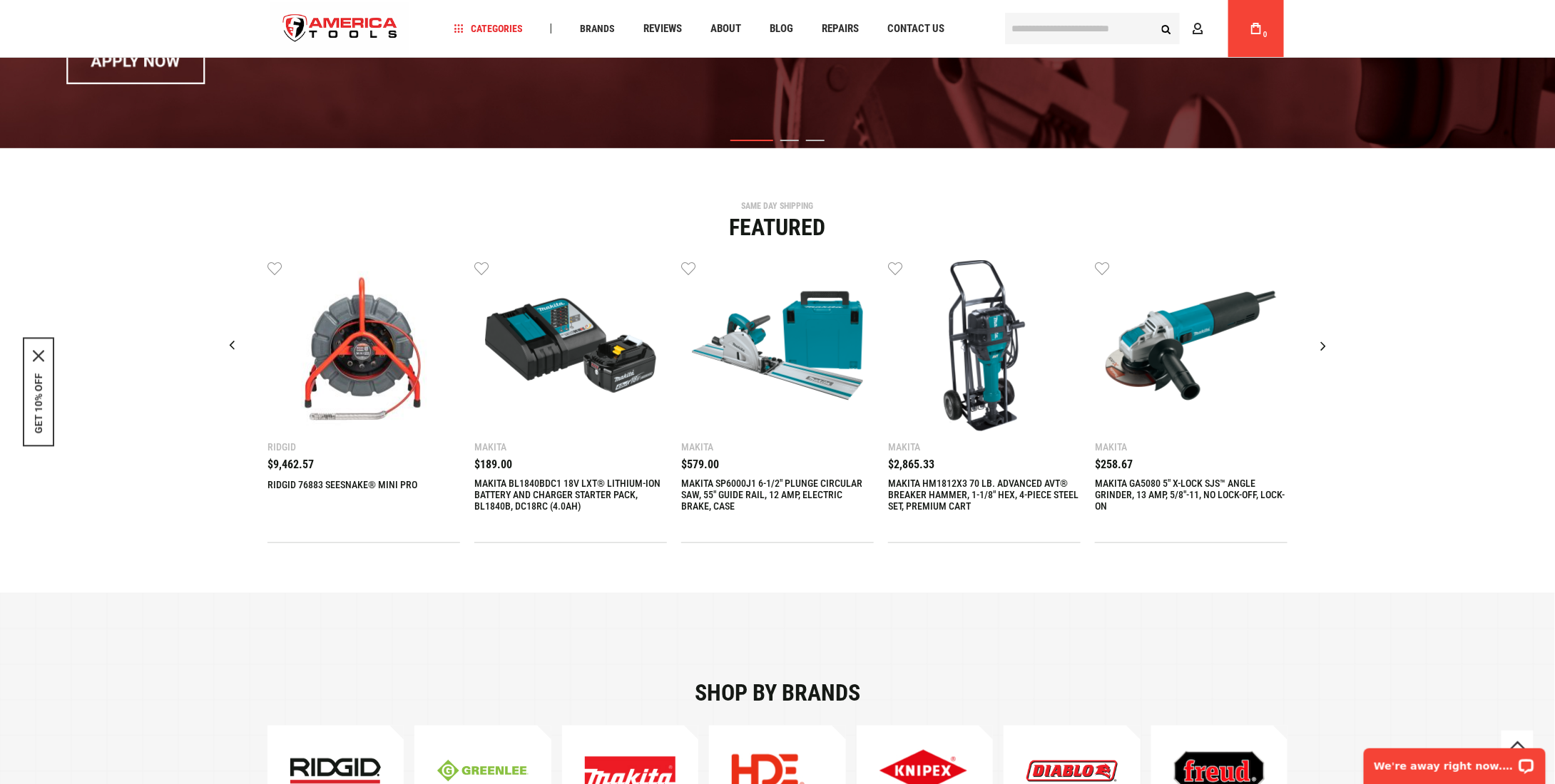 This screenshot has height=784, width=1555. Describe the element at coordinates (778, 693) in the screenshot. I see `div: Shop by brands` at that location.